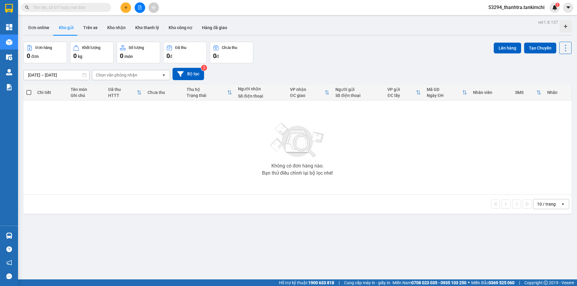 This screenshot has width=577, height=286. I want to click on button: Khối lượng0kg, so click(92, 53).